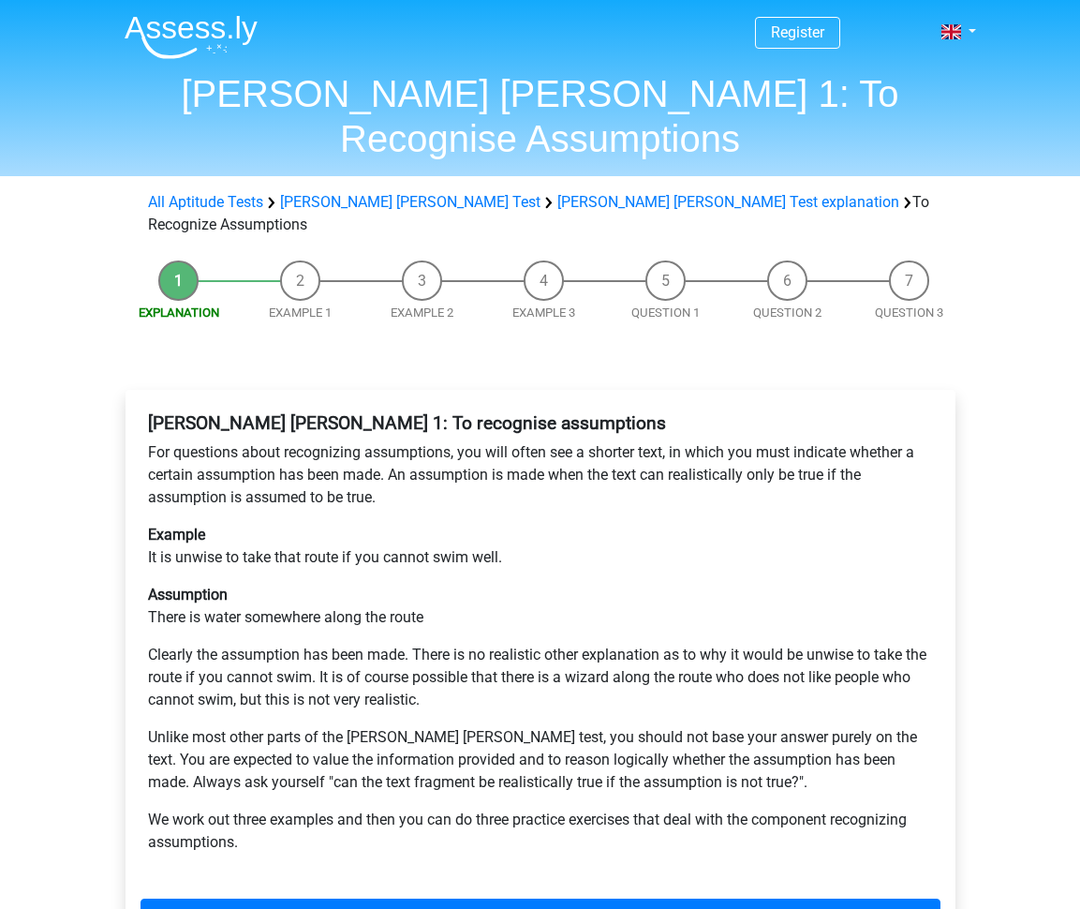 The image size is (1080, 909). Describe the element at coordinates (176, 534) in the screenshot. I see `b: Example` at that location.